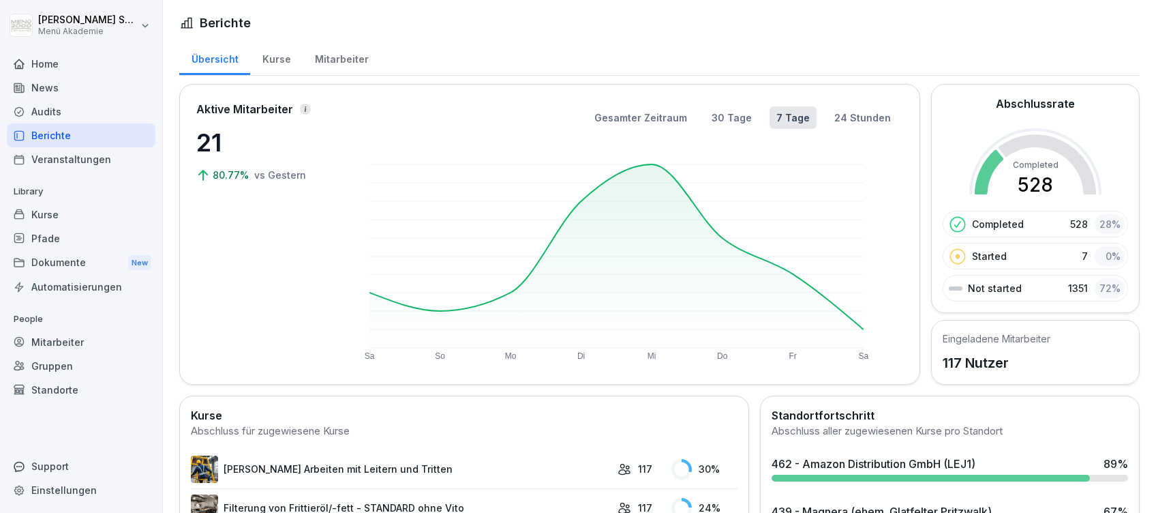  Describe the element at coordinates (215, 57) in the screenshot. I see `div: Übersicht` at that location.